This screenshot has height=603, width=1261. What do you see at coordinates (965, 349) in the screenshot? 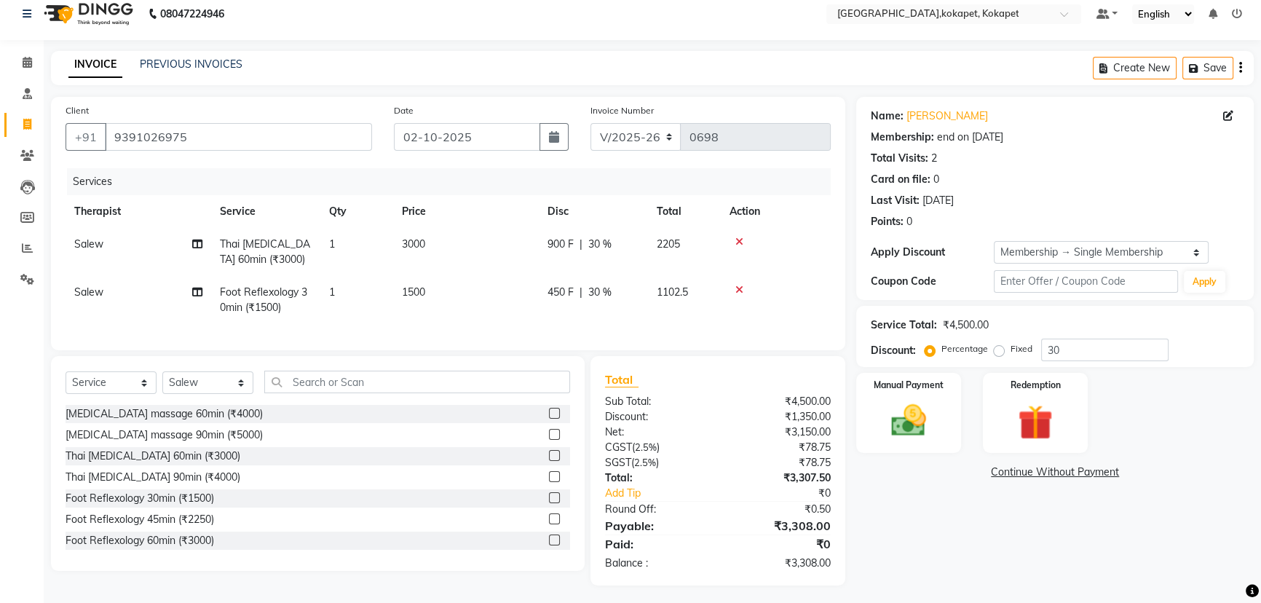
I see `label: Percentage` at bounding box center [965, 349].